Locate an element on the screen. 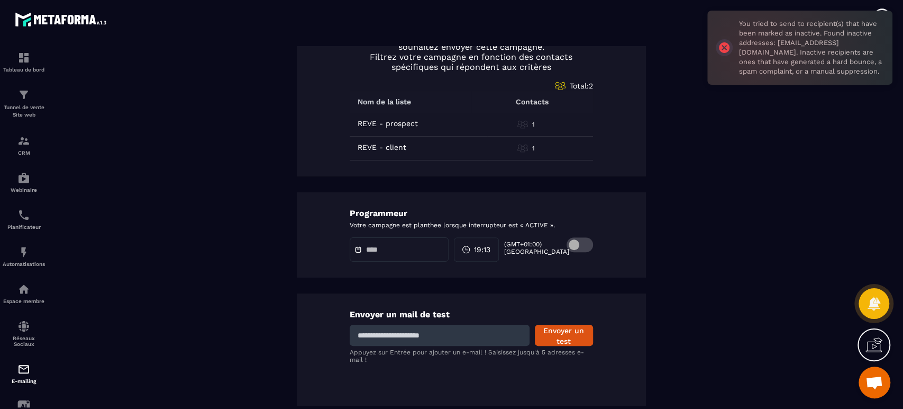 Image resolution: width=903 pixels, height=409 pixels. span: 19:13 is located at coordinates (482, 249).